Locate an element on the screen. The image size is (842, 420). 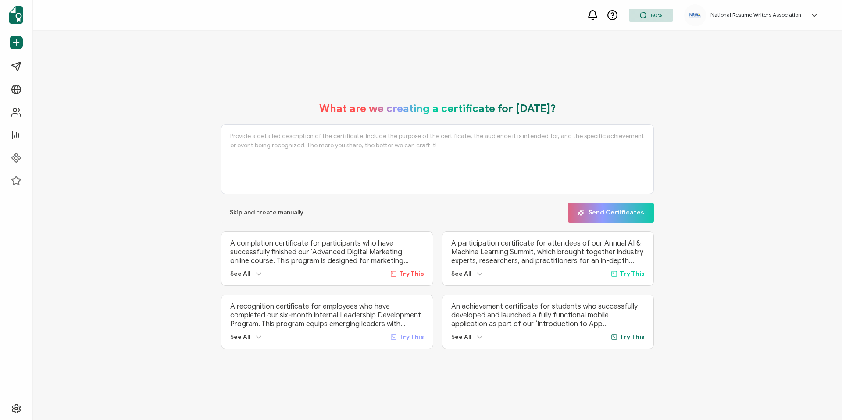
p: A recognition certificate for employees who have completed our six-month internal Leadership Deve... is located at coordinates (327, 315).